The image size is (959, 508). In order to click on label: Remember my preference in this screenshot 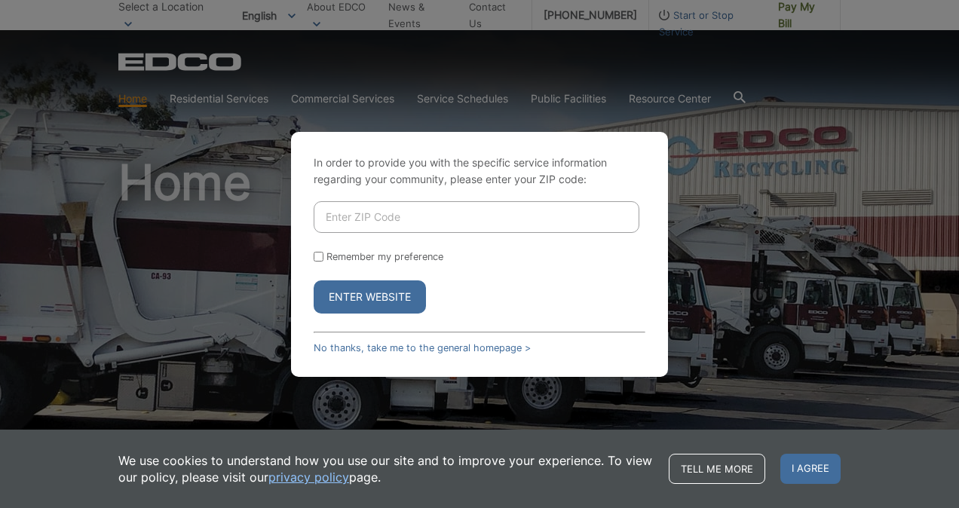, I will do `click(384, 256)`.